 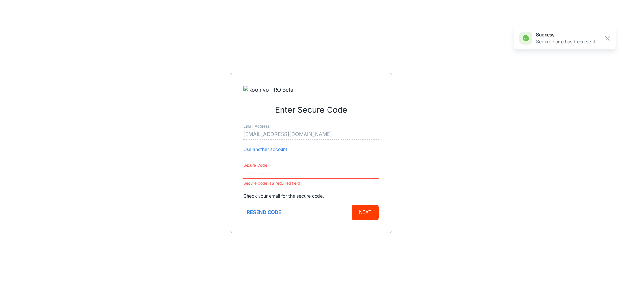 I want to click on p: Secure Code is a required field, so click(x=311, y=183).